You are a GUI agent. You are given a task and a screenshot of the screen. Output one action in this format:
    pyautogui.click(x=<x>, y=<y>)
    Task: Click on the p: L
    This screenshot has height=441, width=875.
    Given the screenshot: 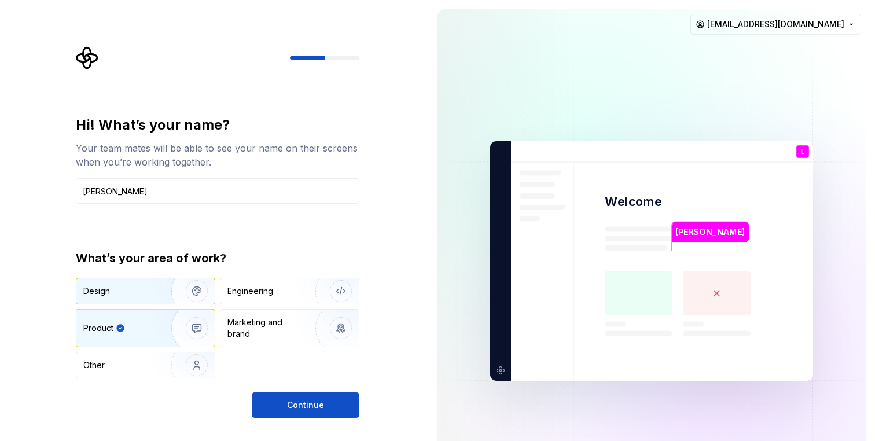 What is the action you would take?
    pyautogui.click(x=802, y=152)
    